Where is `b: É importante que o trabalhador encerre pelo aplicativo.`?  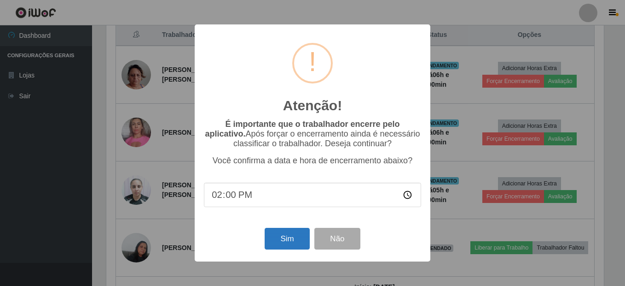
b: É importante que o trabalhador encerre pelo aplicativo. is located at coordinates (302, 128).